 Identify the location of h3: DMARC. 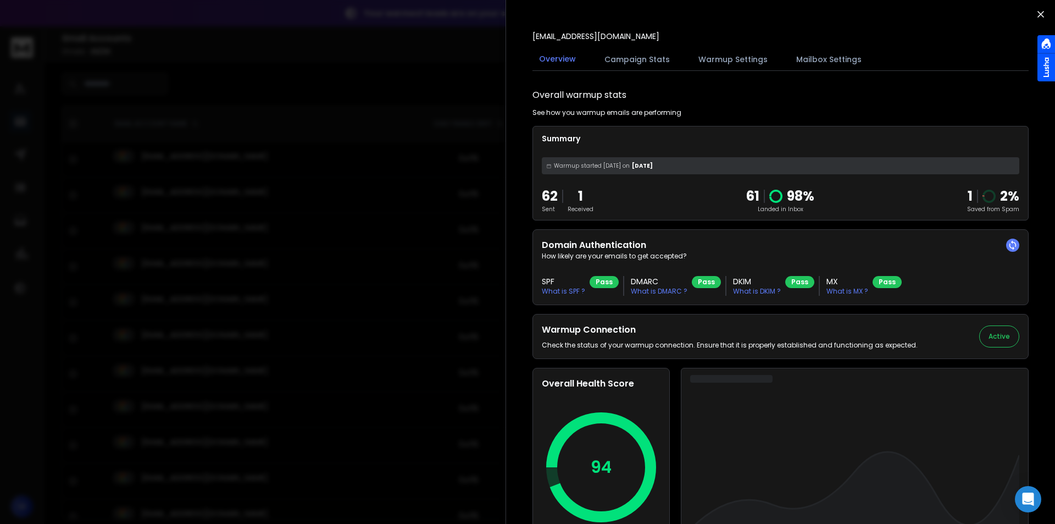
(659, 281).